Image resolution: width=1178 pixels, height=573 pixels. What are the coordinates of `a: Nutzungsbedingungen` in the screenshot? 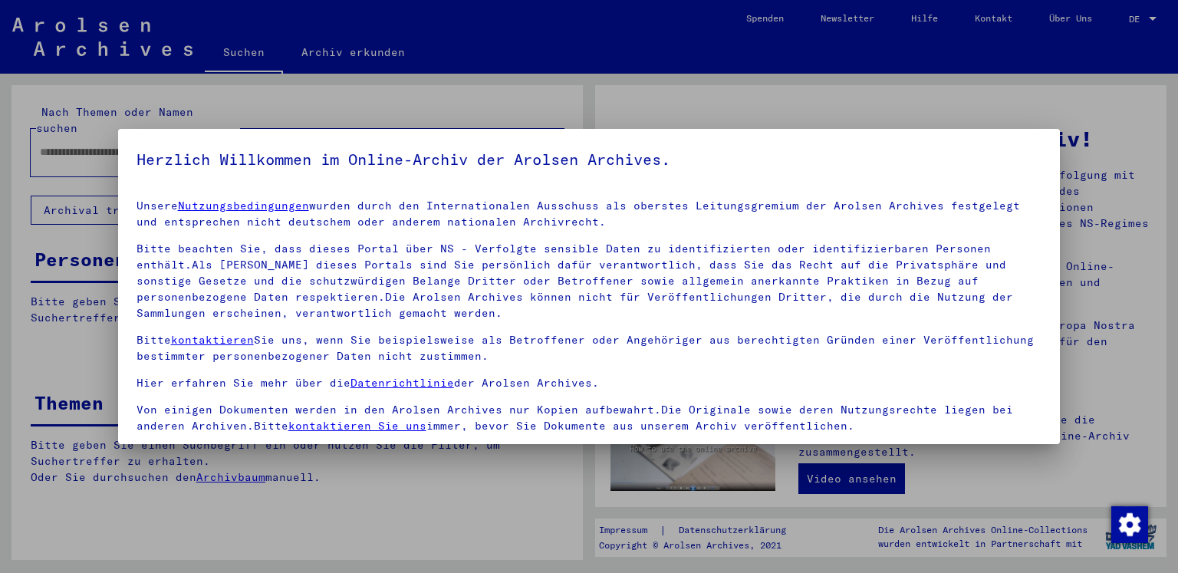 It's located at (243, 205).